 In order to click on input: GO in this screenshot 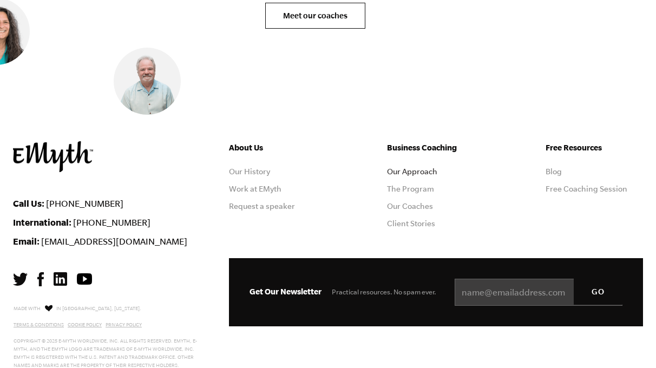, I will do `click(598, 292)`.